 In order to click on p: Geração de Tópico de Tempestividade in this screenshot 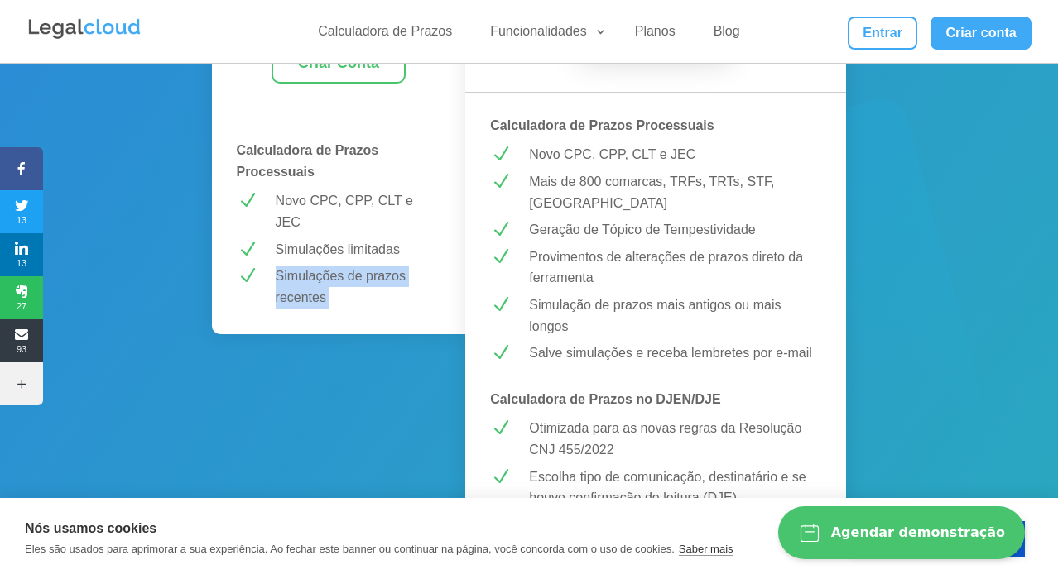, I will do `click(675, 230)`.